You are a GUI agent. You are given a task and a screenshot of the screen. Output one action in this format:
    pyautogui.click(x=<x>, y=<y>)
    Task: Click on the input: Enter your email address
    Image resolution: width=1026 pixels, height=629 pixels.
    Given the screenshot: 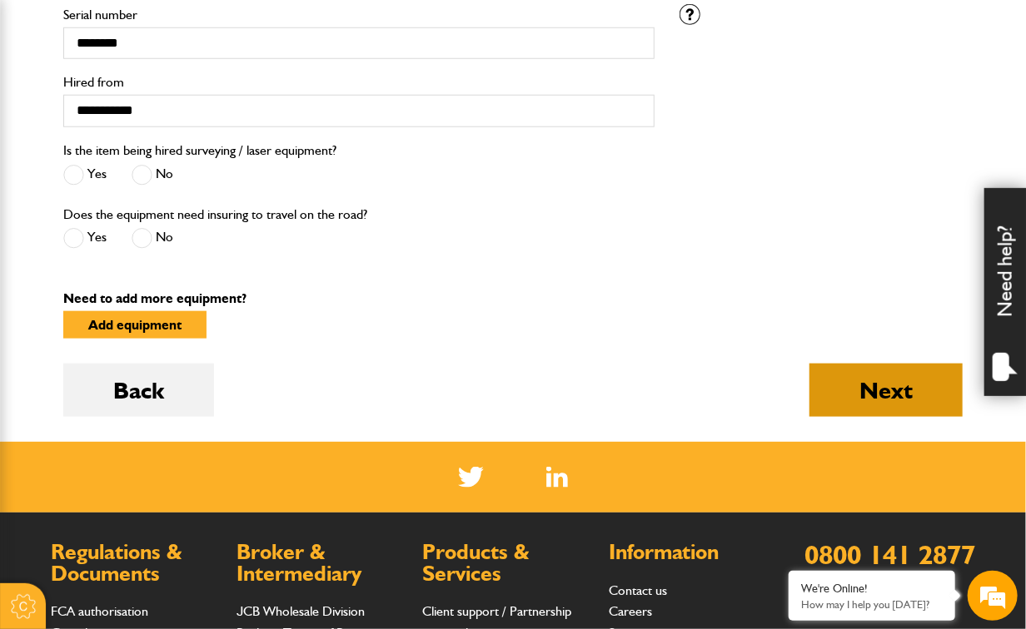 What is the action you would take?
    pyautogui.click(x=162, y=221)
    